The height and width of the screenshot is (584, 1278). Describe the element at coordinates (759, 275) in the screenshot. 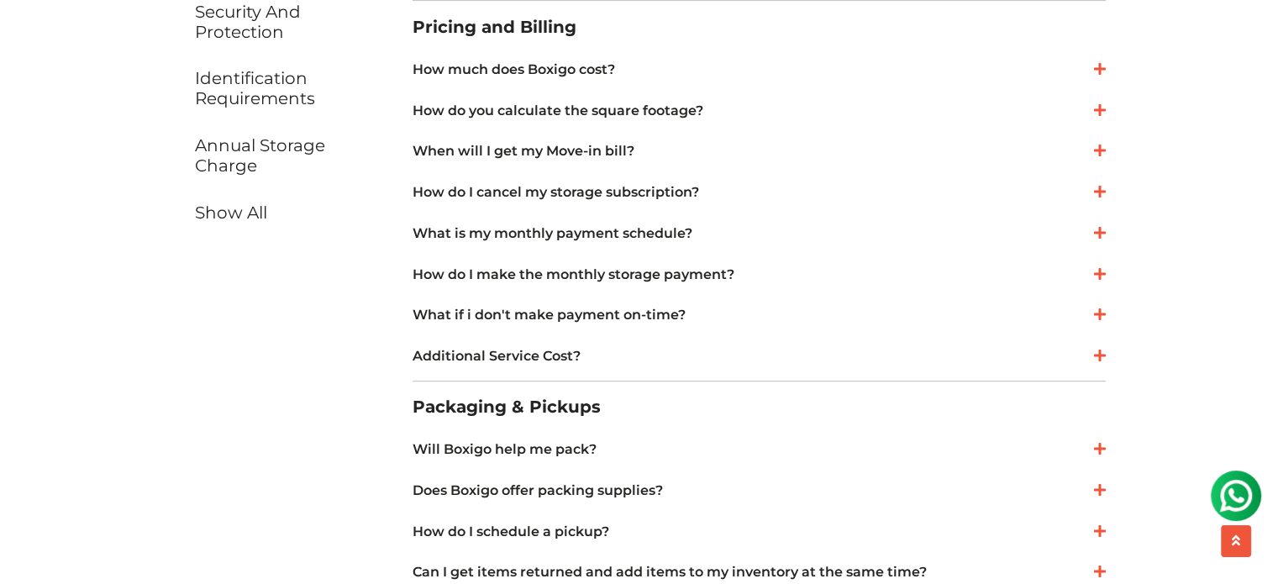

I see `a: How do I make the monthly storage payment?` at that location.